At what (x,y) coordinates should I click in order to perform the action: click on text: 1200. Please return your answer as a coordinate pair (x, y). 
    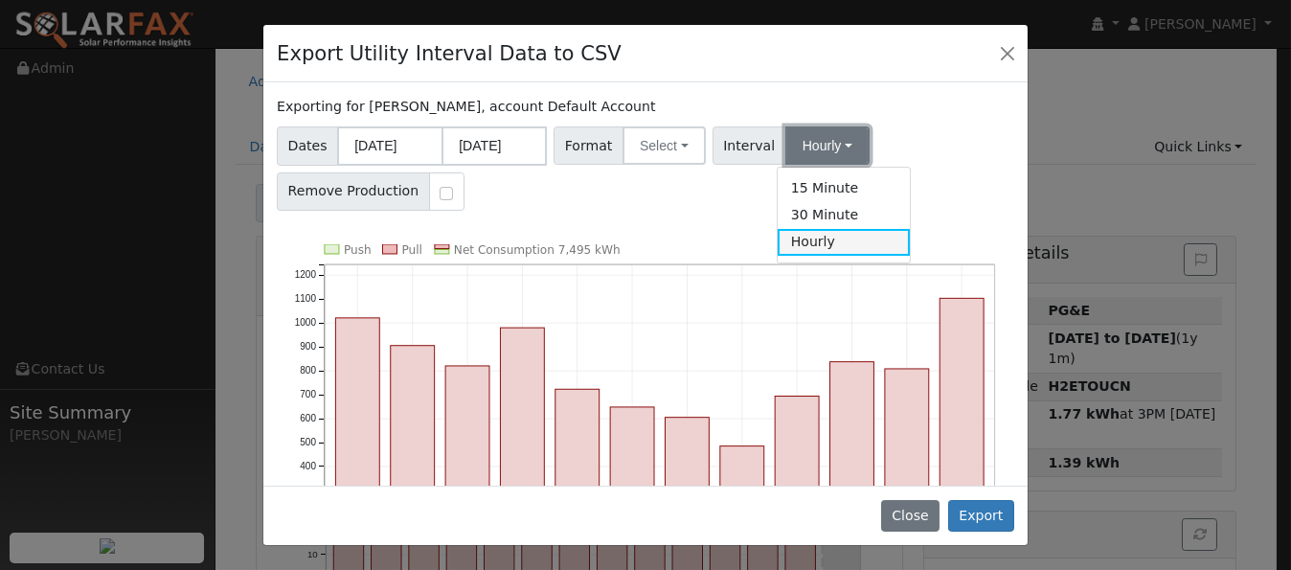
    Looking at the image, I should click on (305, 274).